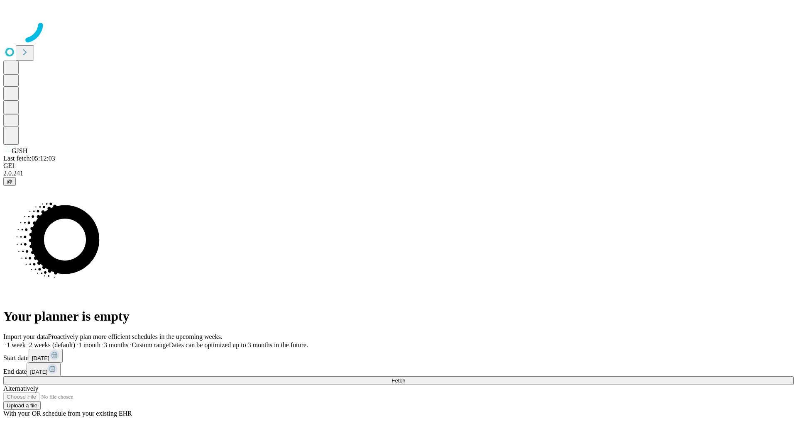 The height and width of the screenshot is (448, 797). Describe the element at coordinates (20, 151) in the screenshot. I see `span: GJSH` at that location.